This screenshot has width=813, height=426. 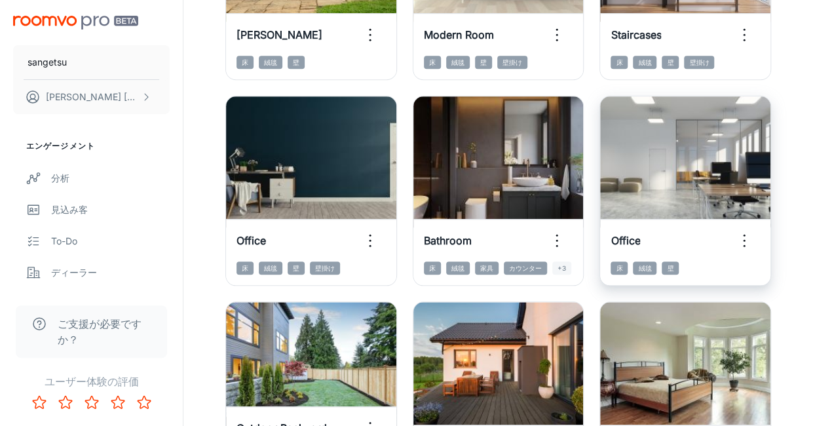 I want to click on span: 家具, so click(x=487, y=268).